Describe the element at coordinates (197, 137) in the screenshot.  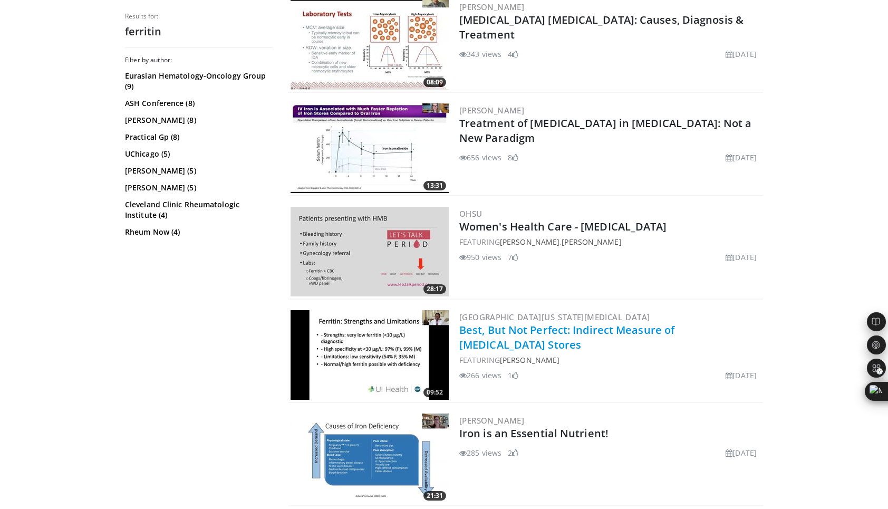
I see `a: Practical Gp (8)` at that location.